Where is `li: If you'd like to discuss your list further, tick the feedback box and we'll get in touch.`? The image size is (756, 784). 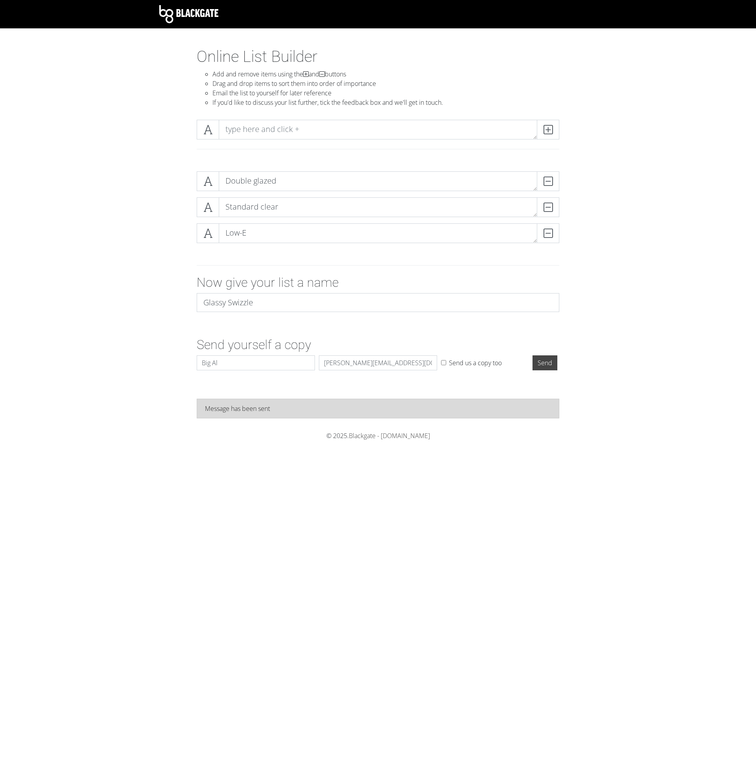
li: If you'd like to discuss your list further, tick the feedback box and we'll get in touch. is located at coordinates (386, 102).